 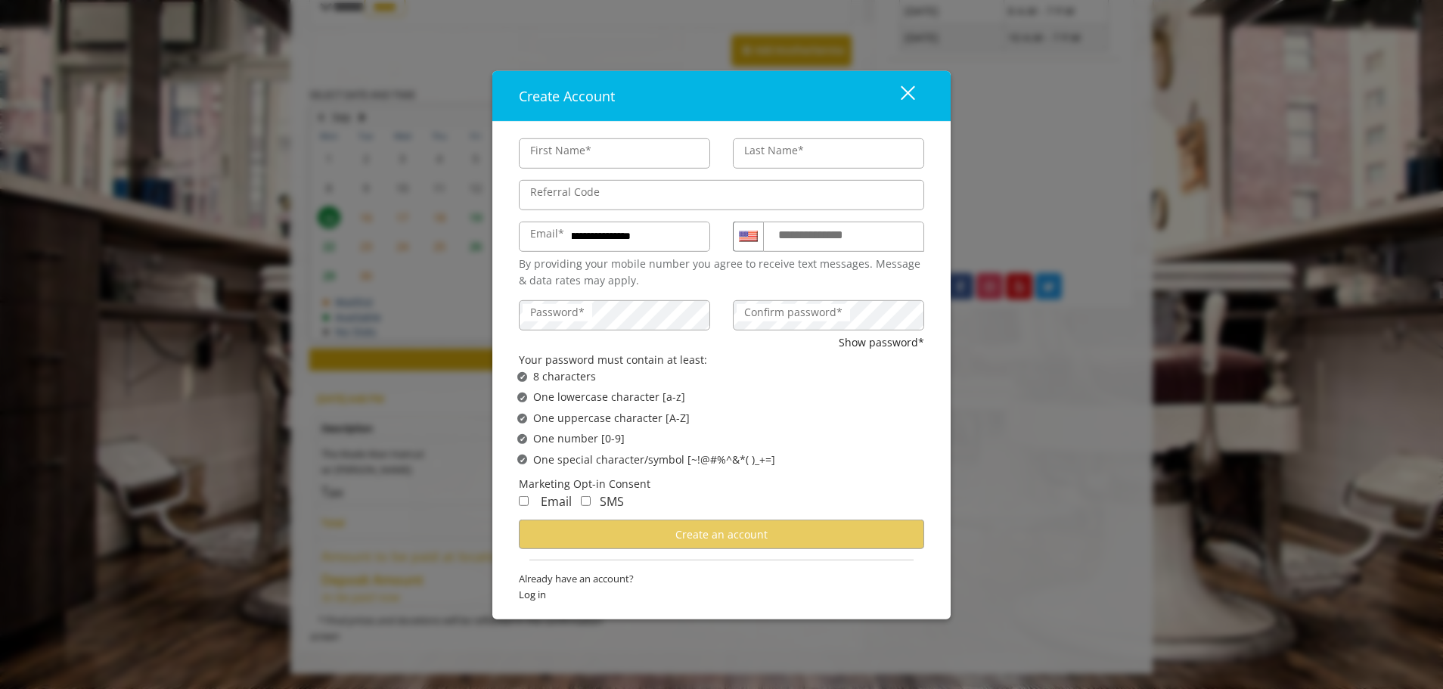 I want to click on span: 8 characters, so click(x=564, y=377).